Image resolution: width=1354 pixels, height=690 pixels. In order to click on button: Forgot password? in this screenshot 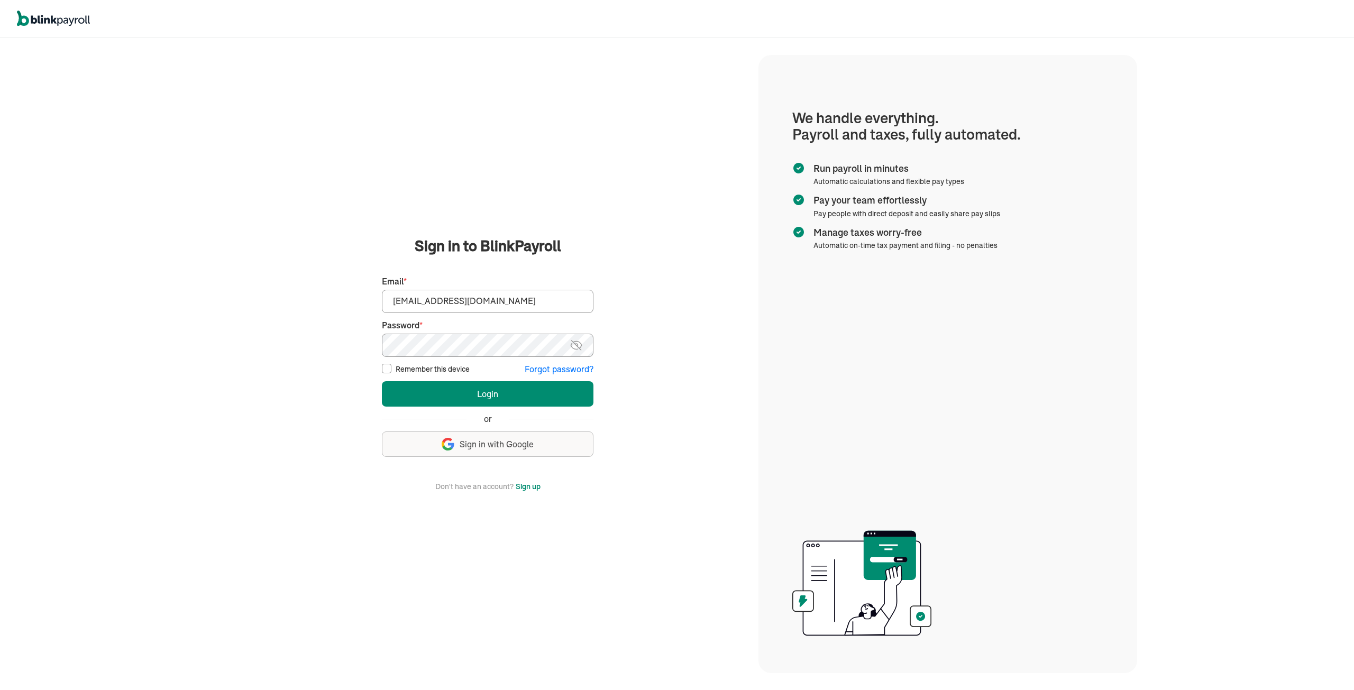, I will do `click(559, 369)`.